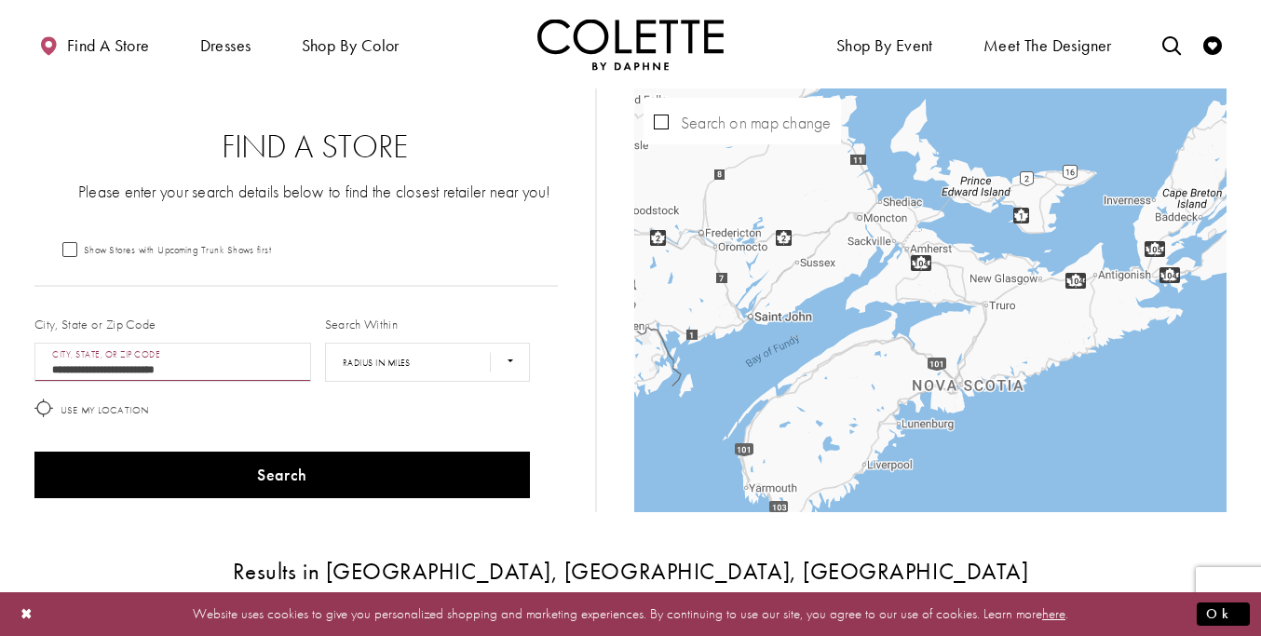 The width and height of the screenshot is (1261, 636). What do you see at coordinates (630, 44) in the screenshot?
I see `img: Colette by Daphne` at bounding box center [630, 44].